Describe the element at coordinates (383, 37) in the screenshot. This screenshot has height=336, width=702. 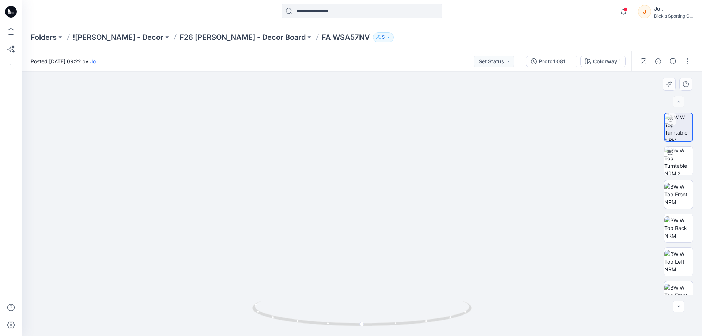
I see `p: 5` at that location.